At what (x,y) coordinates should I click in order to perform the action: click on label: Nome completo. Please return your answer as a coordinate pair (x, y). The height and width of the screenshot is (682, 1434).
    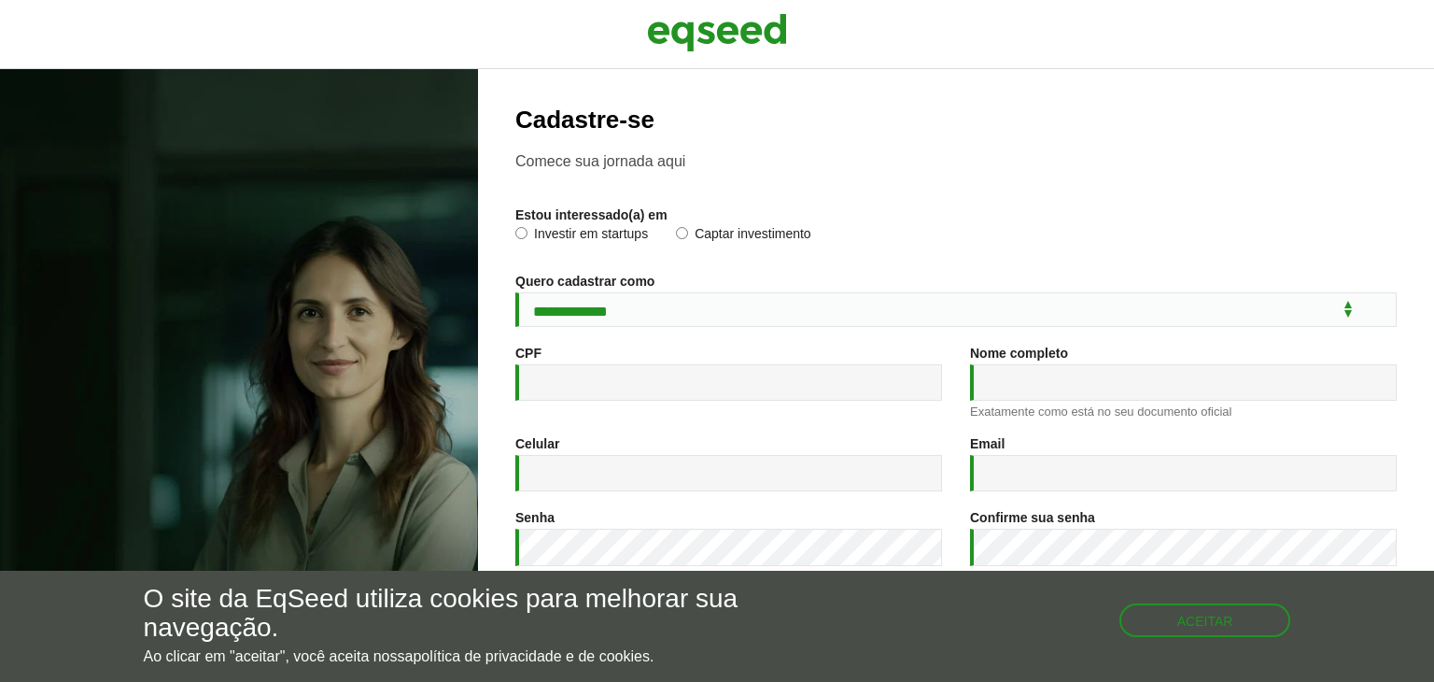
    Looking at the image, I should click on (1019, 353).